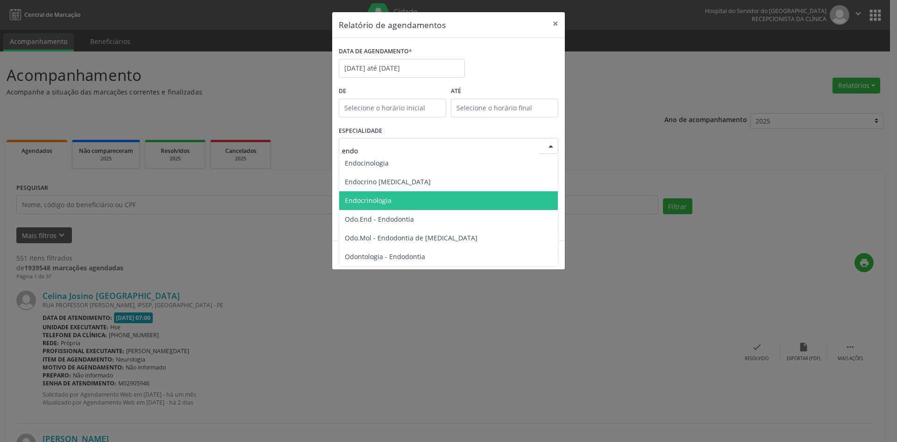  I want to click on input: Seleciona uma especialidade, so click(441, 151).